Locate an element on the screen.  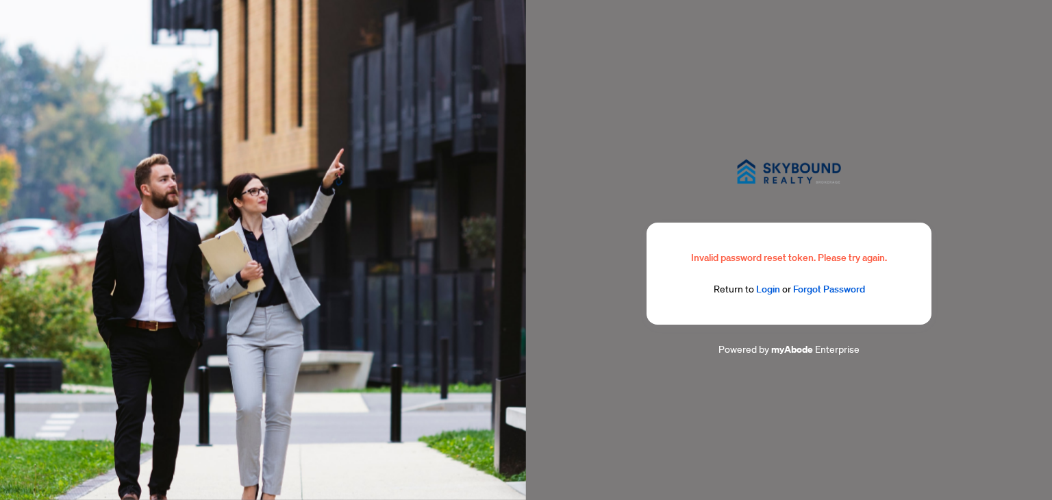
div: Return to or is located at coordinates (789, 289).